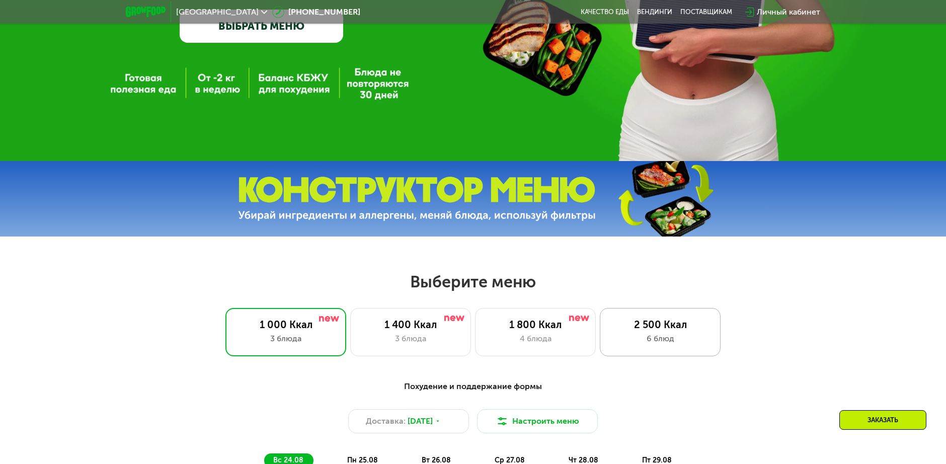  What do you see at coordinates (410, 324) in the screenshot?
I see `div: 1 400 Ккал` at bounding box center [410, 324].